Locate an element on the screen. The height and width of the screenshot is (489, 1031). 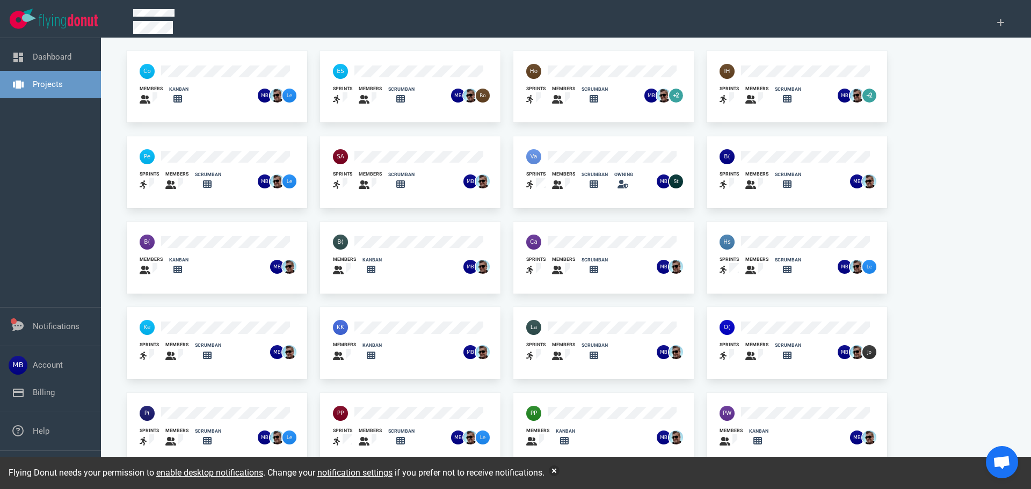
img: Flying Donut text logo is located at coordinates (68, 21).